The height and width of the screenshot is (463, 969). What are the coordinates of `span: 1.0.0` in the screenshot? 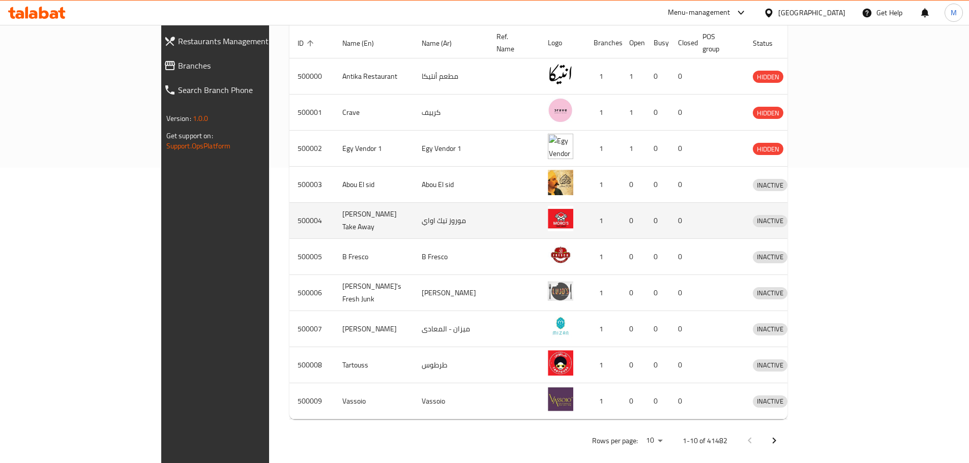 It's located at (200, 118).